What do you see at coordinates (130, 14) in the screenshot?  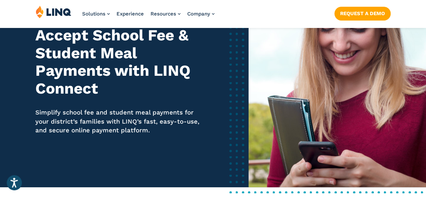 I see `a: Experience` at bounding box center [130, 14].